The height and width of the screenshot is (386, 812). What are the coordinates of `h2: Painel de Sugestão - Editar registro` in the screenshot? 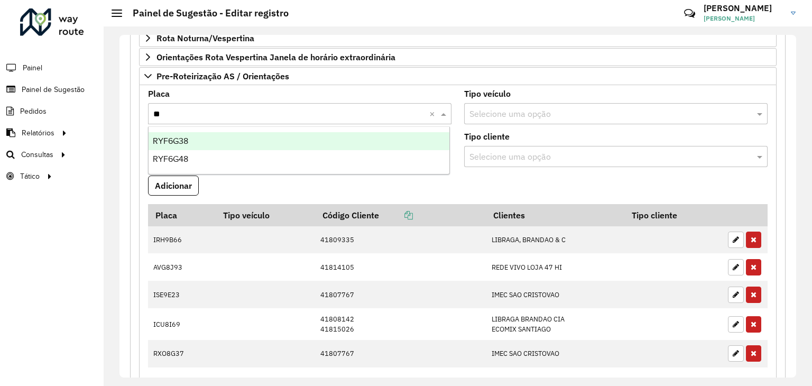 It's located at (205, 13).